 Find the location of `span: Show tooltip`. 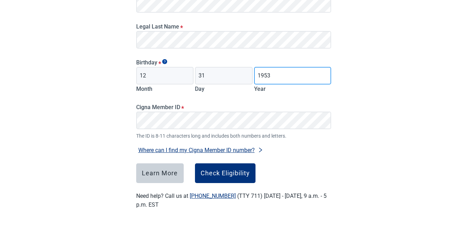

span: Show tooltip is located at coordinates (165, 62).